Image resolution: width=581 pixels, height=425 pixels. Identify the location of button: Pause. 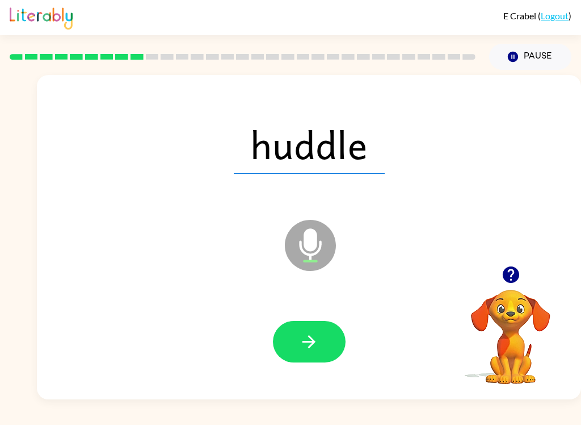
(530, 57).